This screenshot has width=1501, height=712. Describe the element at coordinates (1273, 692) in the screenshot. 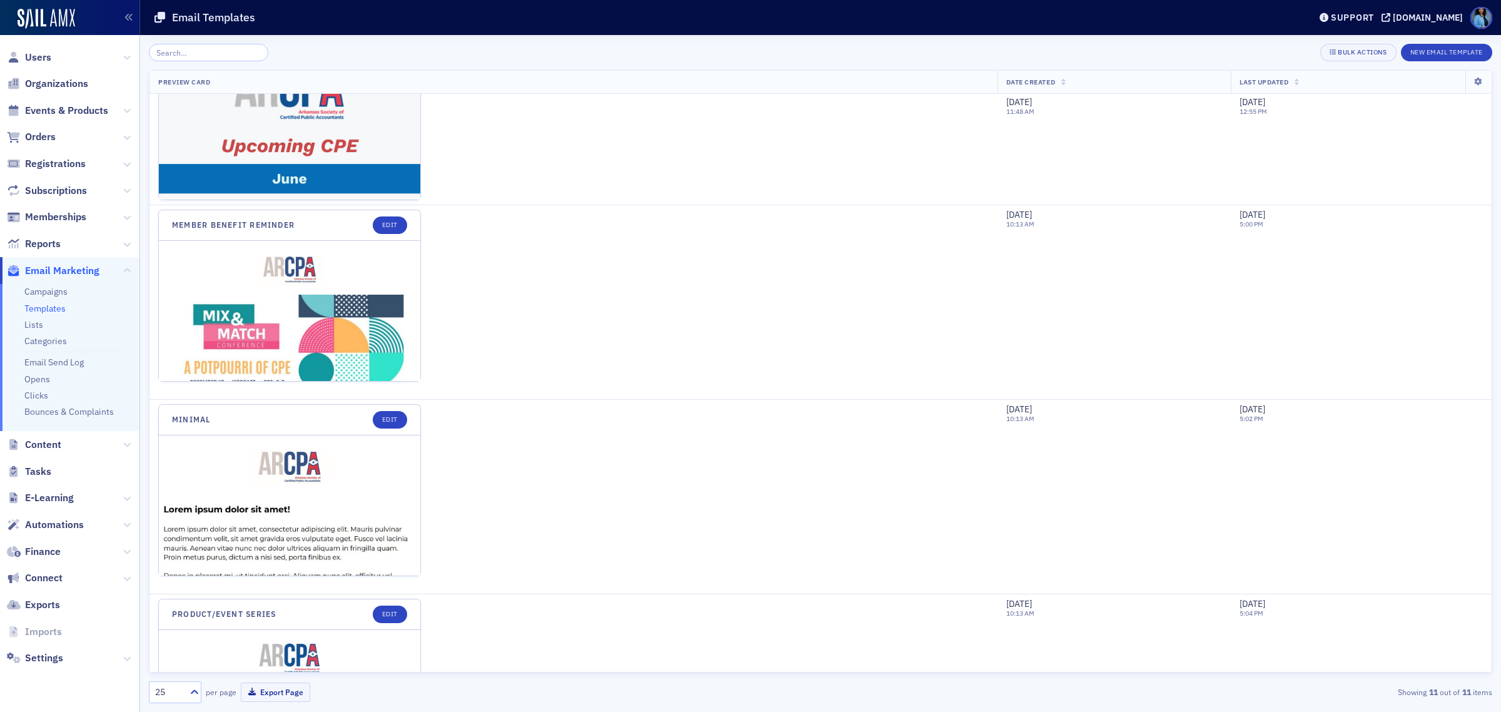

I see `div: Showing out of items` at that location.